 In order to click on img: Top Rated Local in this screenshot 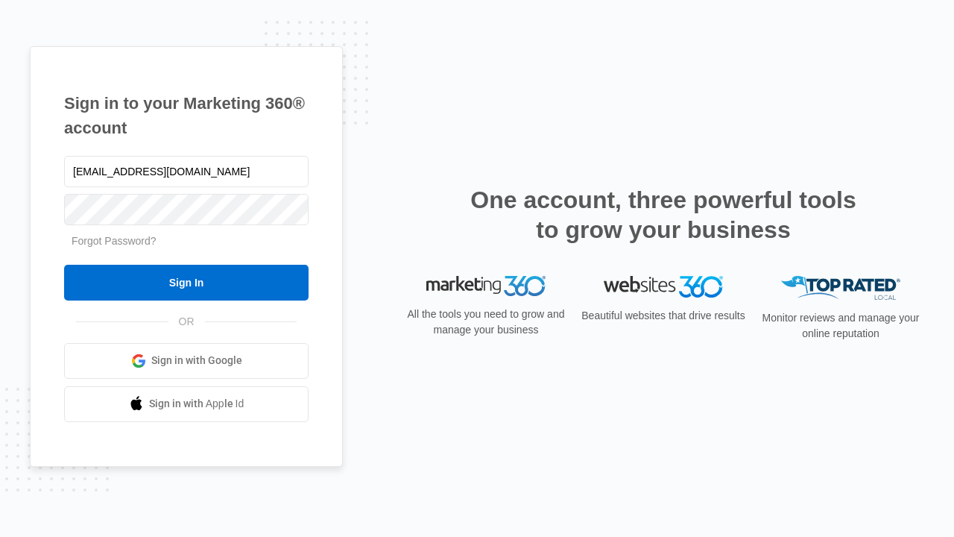, I will do `click(841, 288)`.